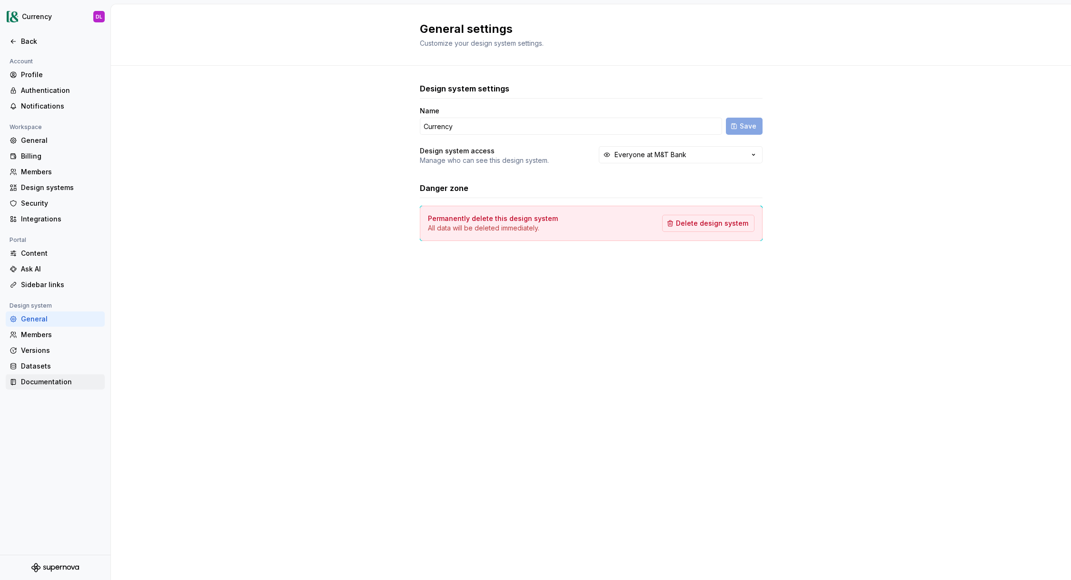  I want to click on h4: Permanently delete this design system, so click(493, 218).